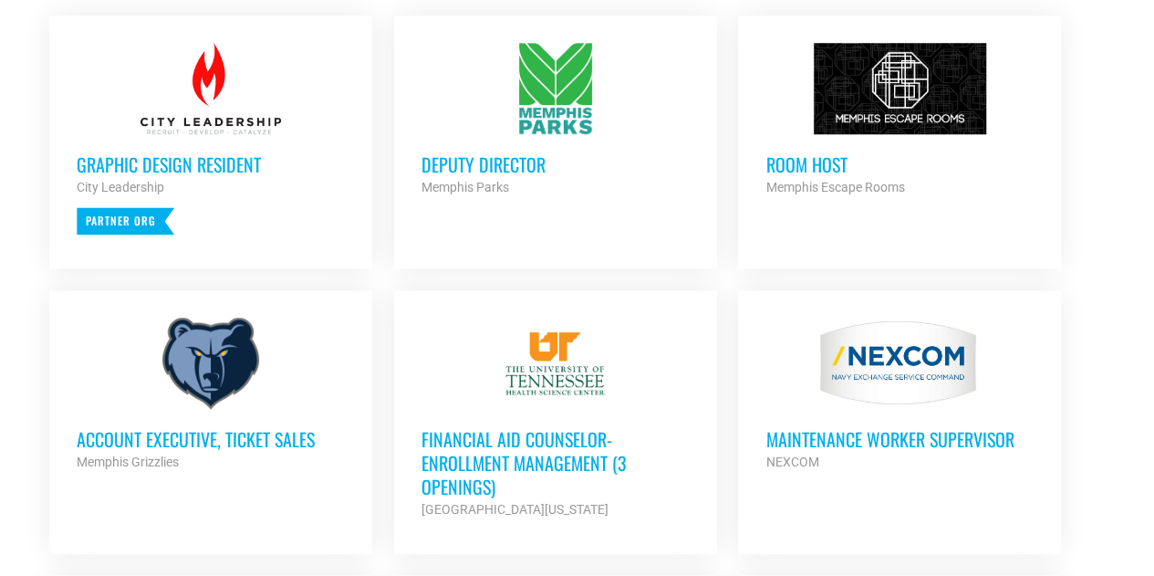  Describe the element at coordinates (120, 187) in the screenshot. I see `strong: City Leadership` at that location.